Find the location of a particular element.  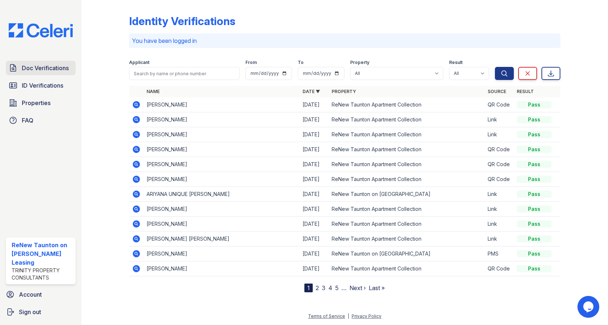

a: Sign out is located at coordinates (41, 312).